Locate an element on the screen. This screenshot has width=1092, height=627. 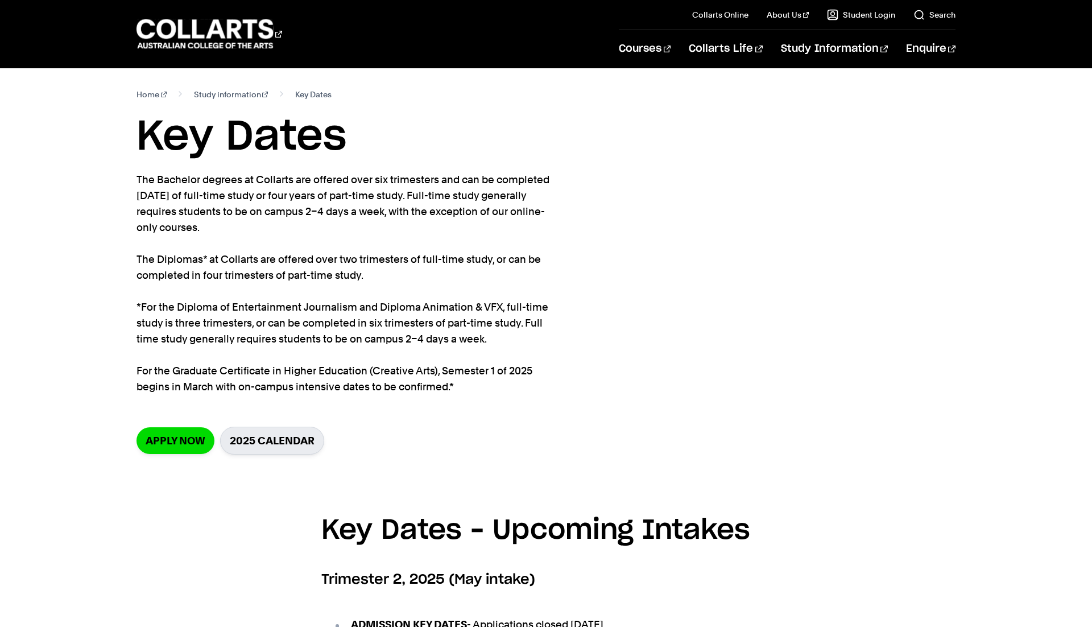
span: Key Dates is located at coordinates (313, 94).